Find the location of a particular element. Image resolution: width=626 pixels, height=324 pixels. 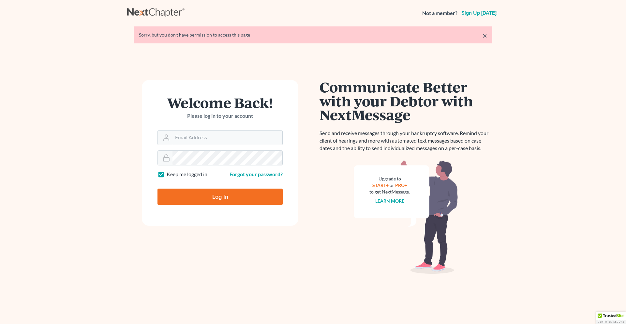

div: Upgrade to is located at coordinates (390, 179).